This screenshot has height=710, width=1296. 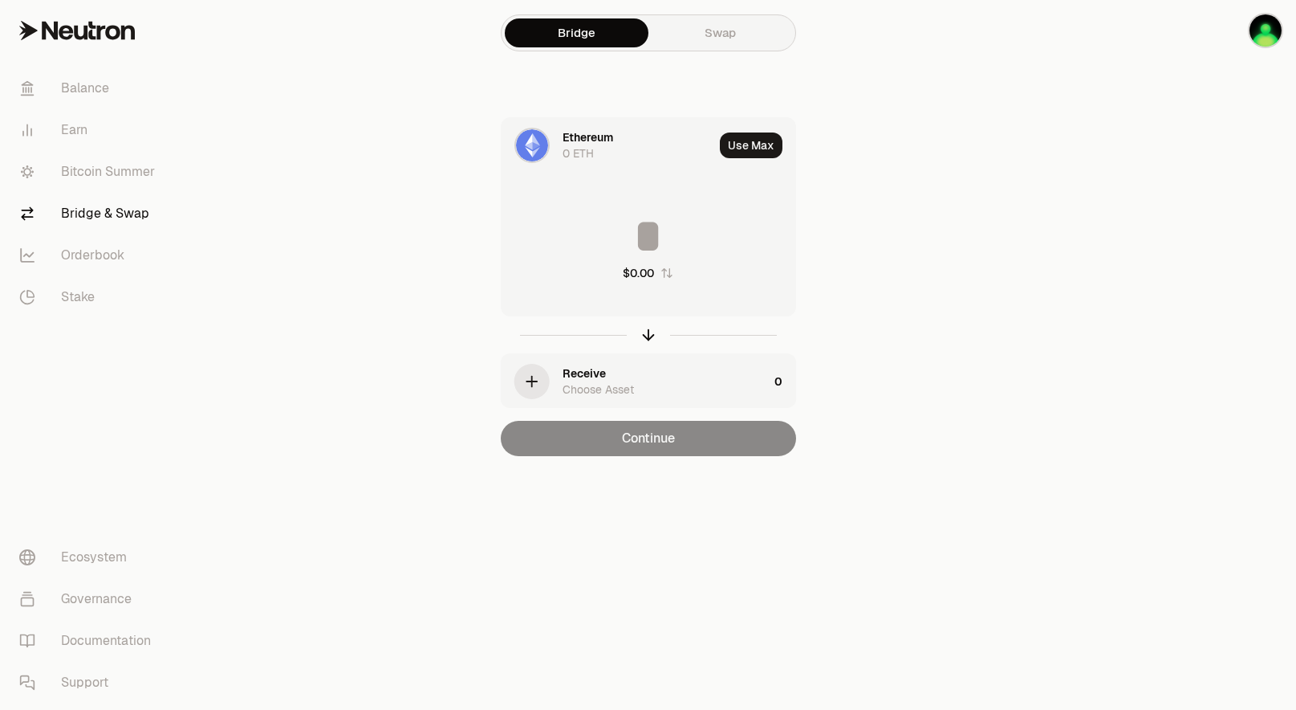 I want to click on a: Bitcoin Summer, so click(x=90, y=172).